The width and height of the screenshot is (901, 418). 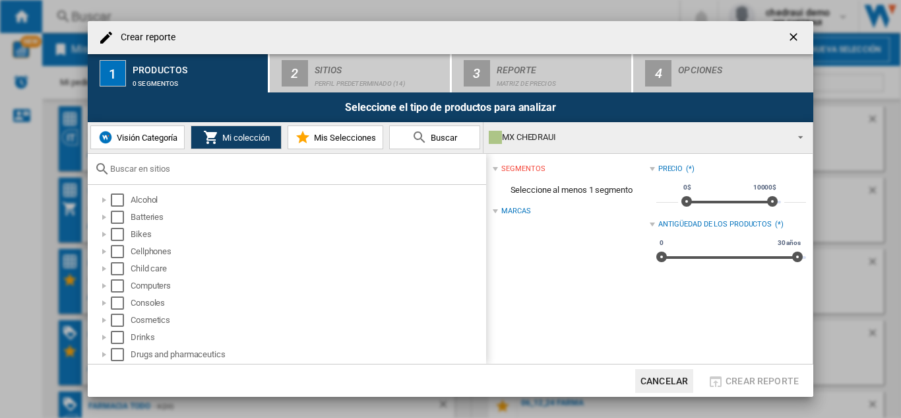 I want to click on button: Mi colección, so click(x=236, y=137).